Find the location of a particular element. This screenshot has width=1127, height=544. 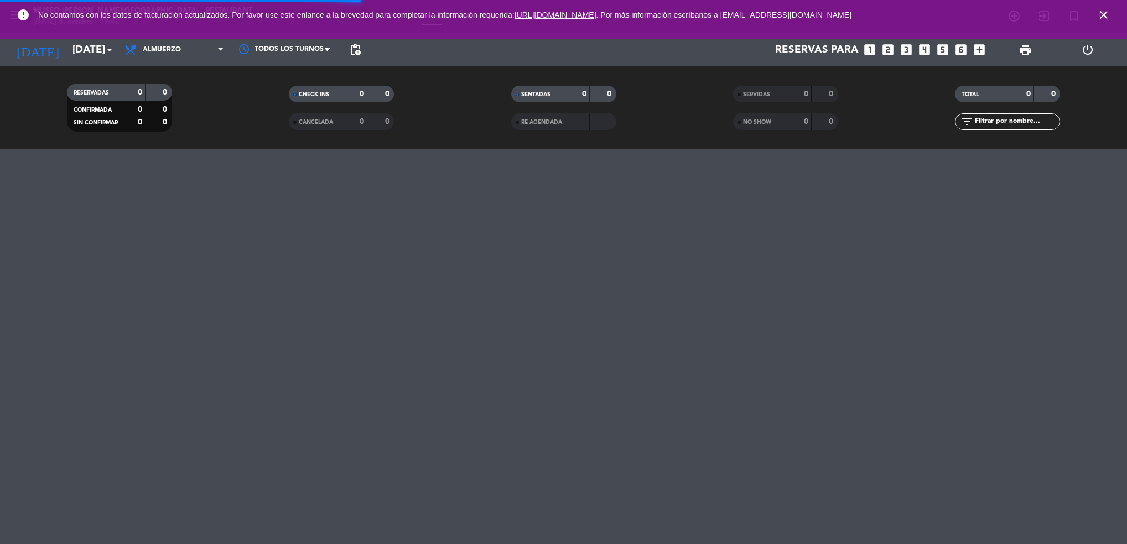

span: Almuerzo is located at coordinates (162, 50).